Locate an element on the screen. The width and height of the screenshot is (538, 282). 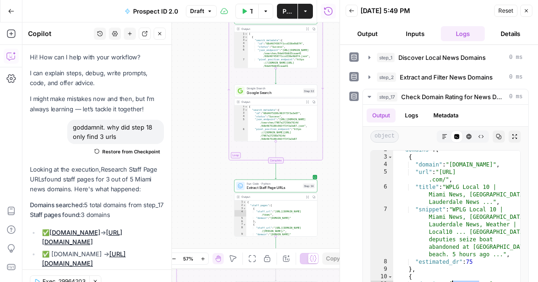
span: Extract and Filter News Domains is located at coordinates (446, 77).